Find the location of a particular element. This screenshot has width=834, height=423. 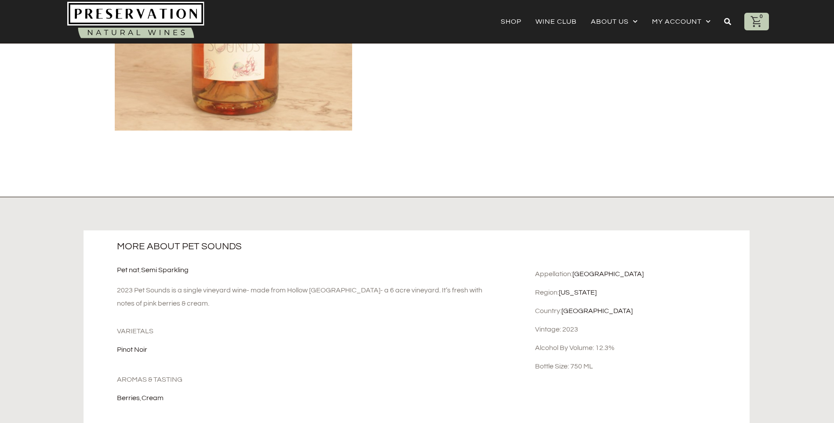

div: Vintage: 2023 is located at coordinates (638, 329).